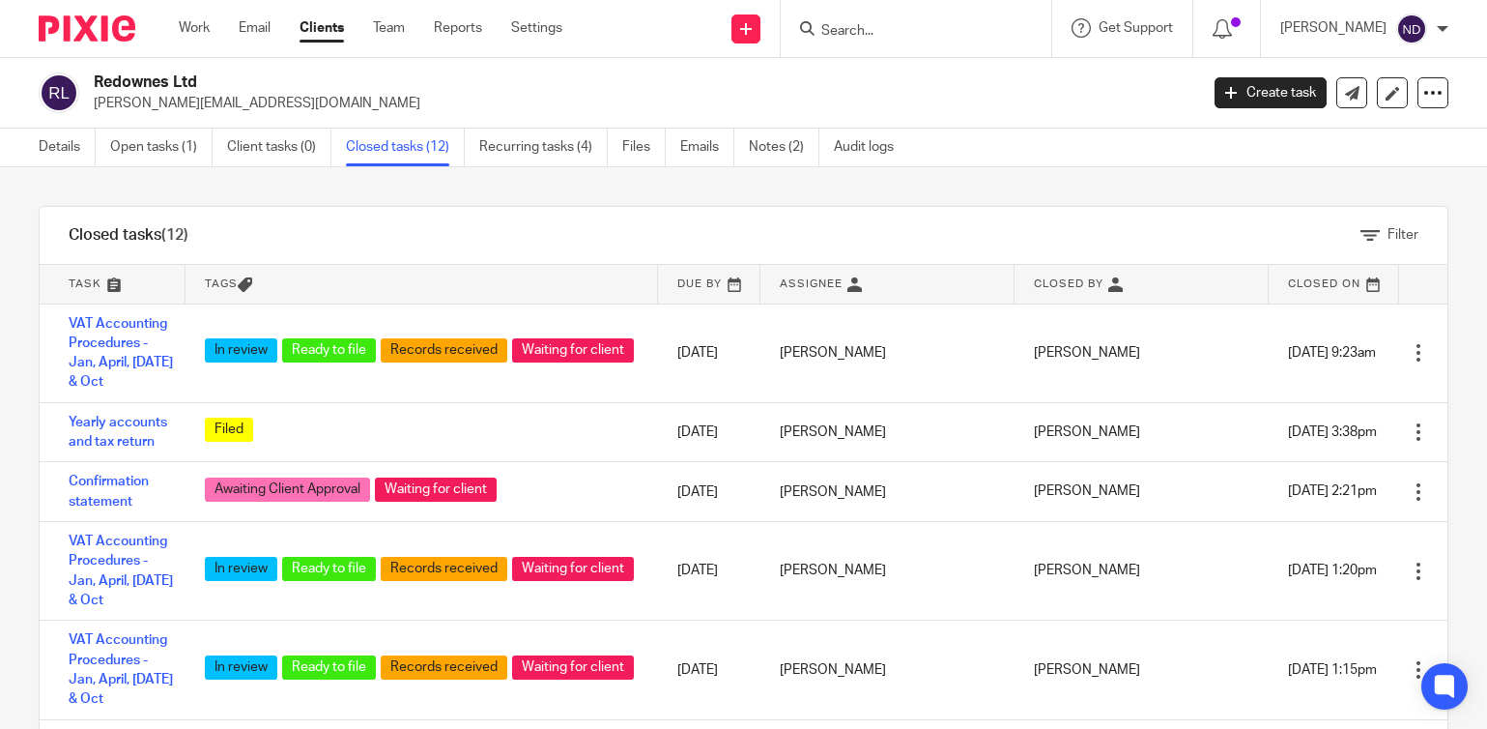 This screenshot has height=729, width=1487. Describe the element at coordinates (161, 147) in the screenshot. I see `a: Open tasks (1)` at that location.